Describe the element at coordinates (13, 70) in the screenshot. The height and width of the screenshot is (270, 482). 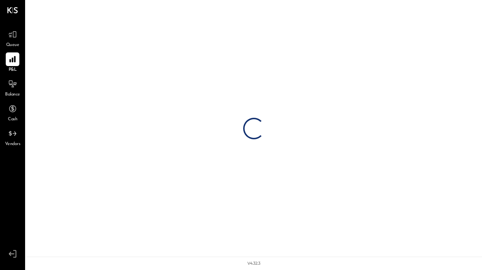
I see `span: P&L` at that location.